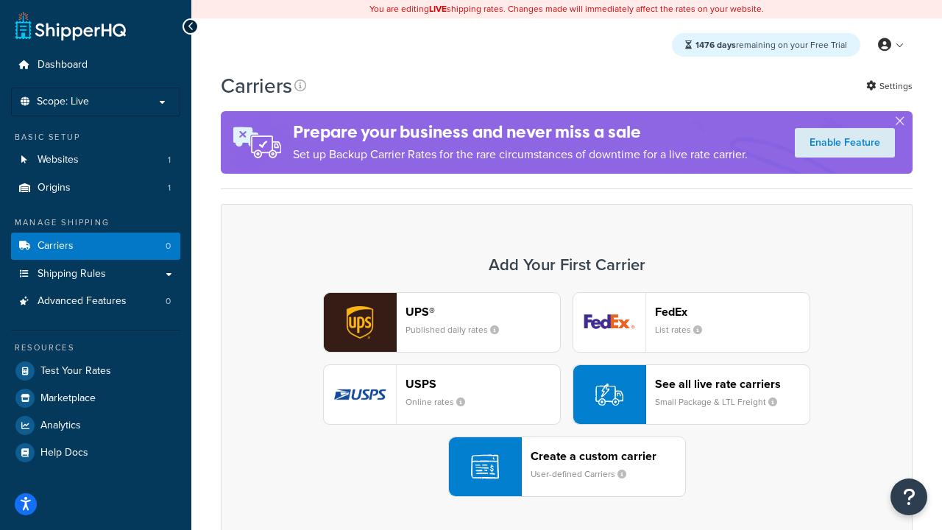 The width and height of the screenshot is (942, 530). I want to click on h1: Carriers, so click(256, 85).